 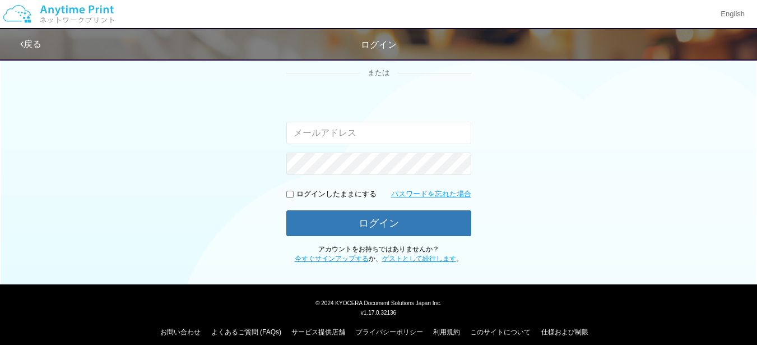 What do you see at coordinates (379, 254) in the screenshot?
I see `p: アカウントをお持ちではありませんか？` at bounding box center [379, 254].